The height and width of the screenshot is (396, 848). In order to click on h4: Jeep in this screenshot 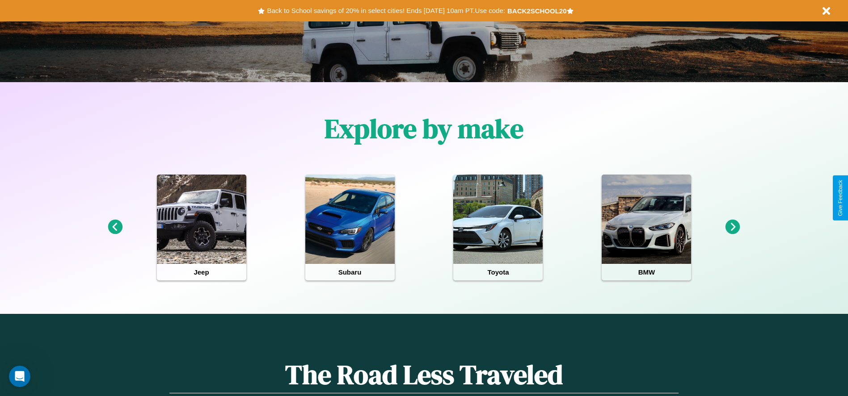, I will do `click(202, 272)`.